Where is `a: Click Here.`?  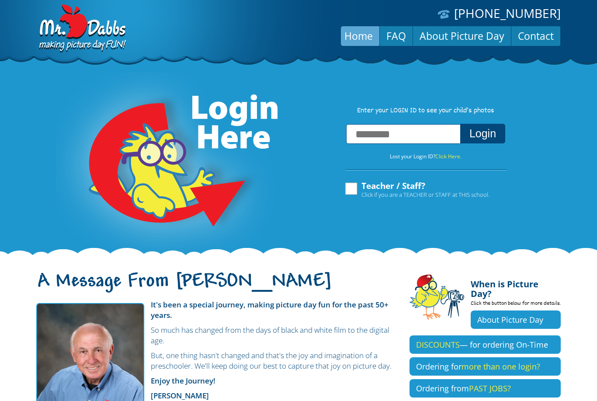 a: Click Here. is located at coordinates (449, 156).